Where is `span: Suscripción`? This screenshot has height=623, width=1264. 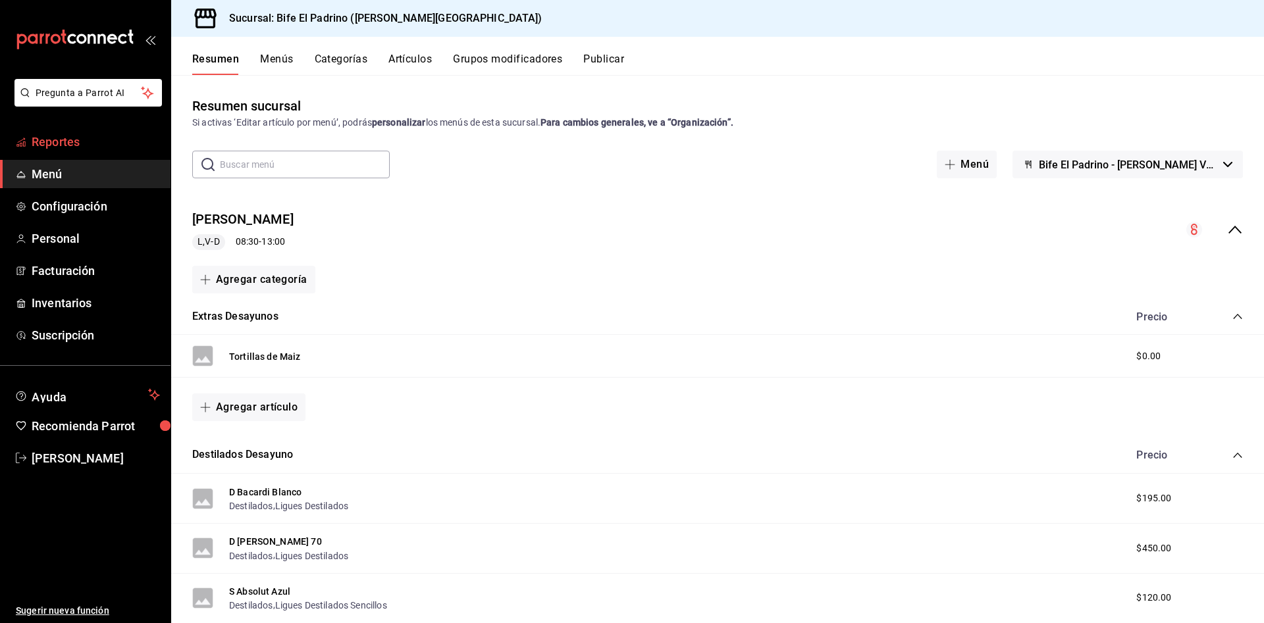 span: Suscripción is located at coordinates (95, 335).